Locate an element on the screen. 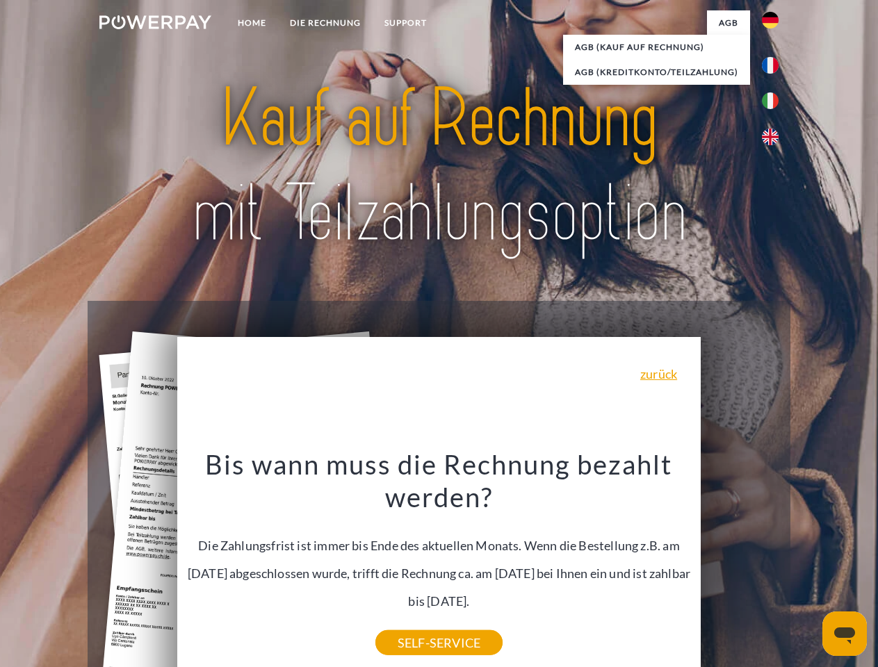 The width and height of the screenshot is (878, 667). a: AGB (Kauf auf Rechnung) is located at coordinates (656, 47).